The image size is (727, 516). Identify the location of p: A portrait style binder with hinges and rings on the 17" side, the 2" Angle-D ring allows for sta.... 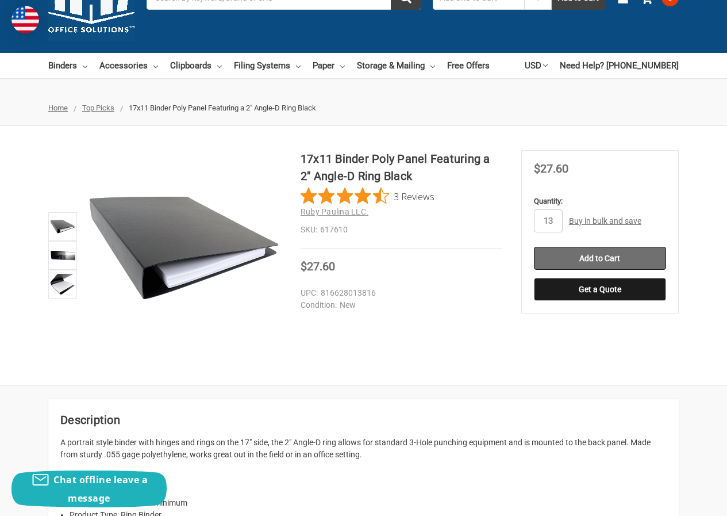
(363, 449).